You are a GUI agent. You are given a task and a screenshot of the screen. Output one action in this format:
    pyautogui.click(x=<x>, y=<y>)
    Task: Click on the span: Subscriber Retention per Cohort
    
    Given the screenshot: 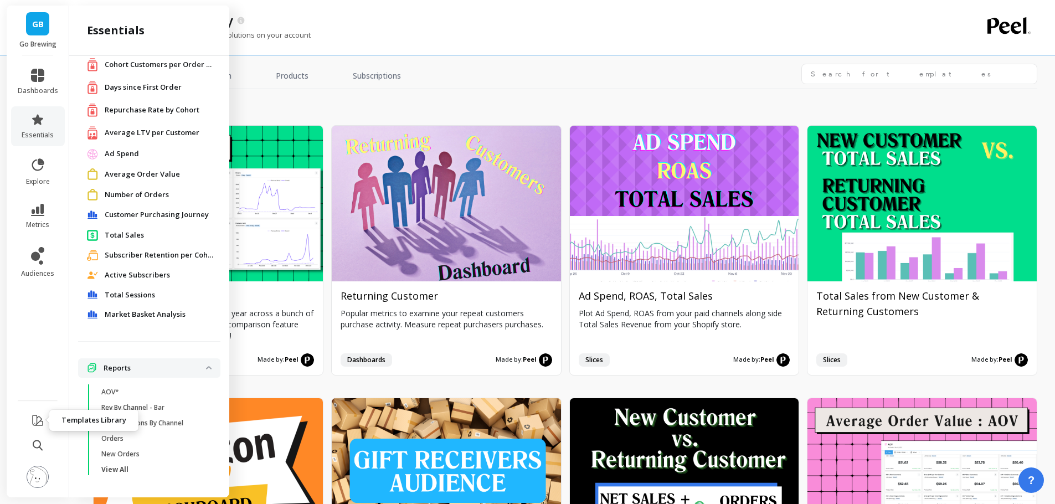 What is the action you would take?
    pyautogui.click(x=160, y=255)
    